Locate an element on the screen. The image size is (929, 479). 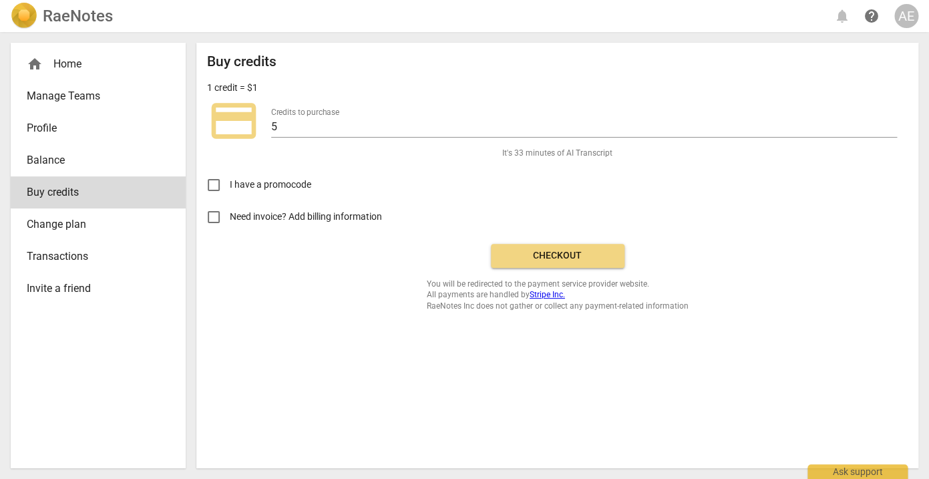
span: Buy credits is located at coordinates (93, 192).